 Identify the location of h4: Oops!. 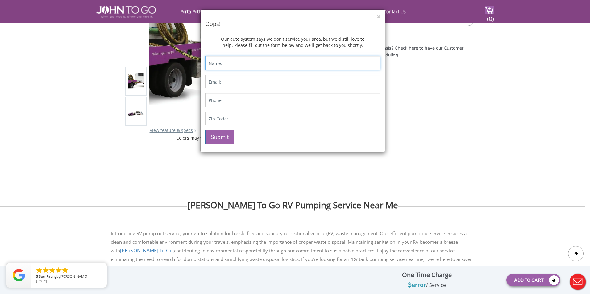
(293, 24).